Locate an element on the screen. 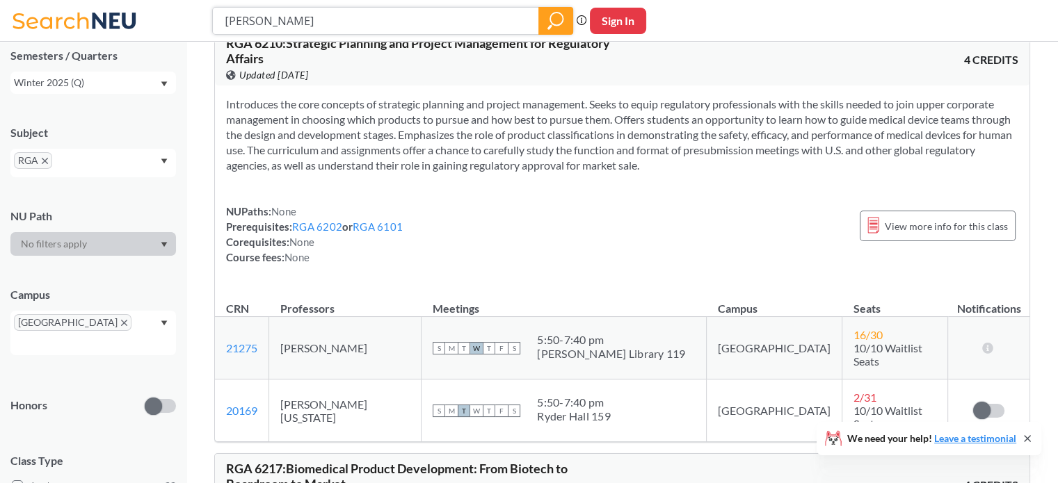 The image size is (1058, 483). span: 16 / 30 is located at coordinates (868, 335).